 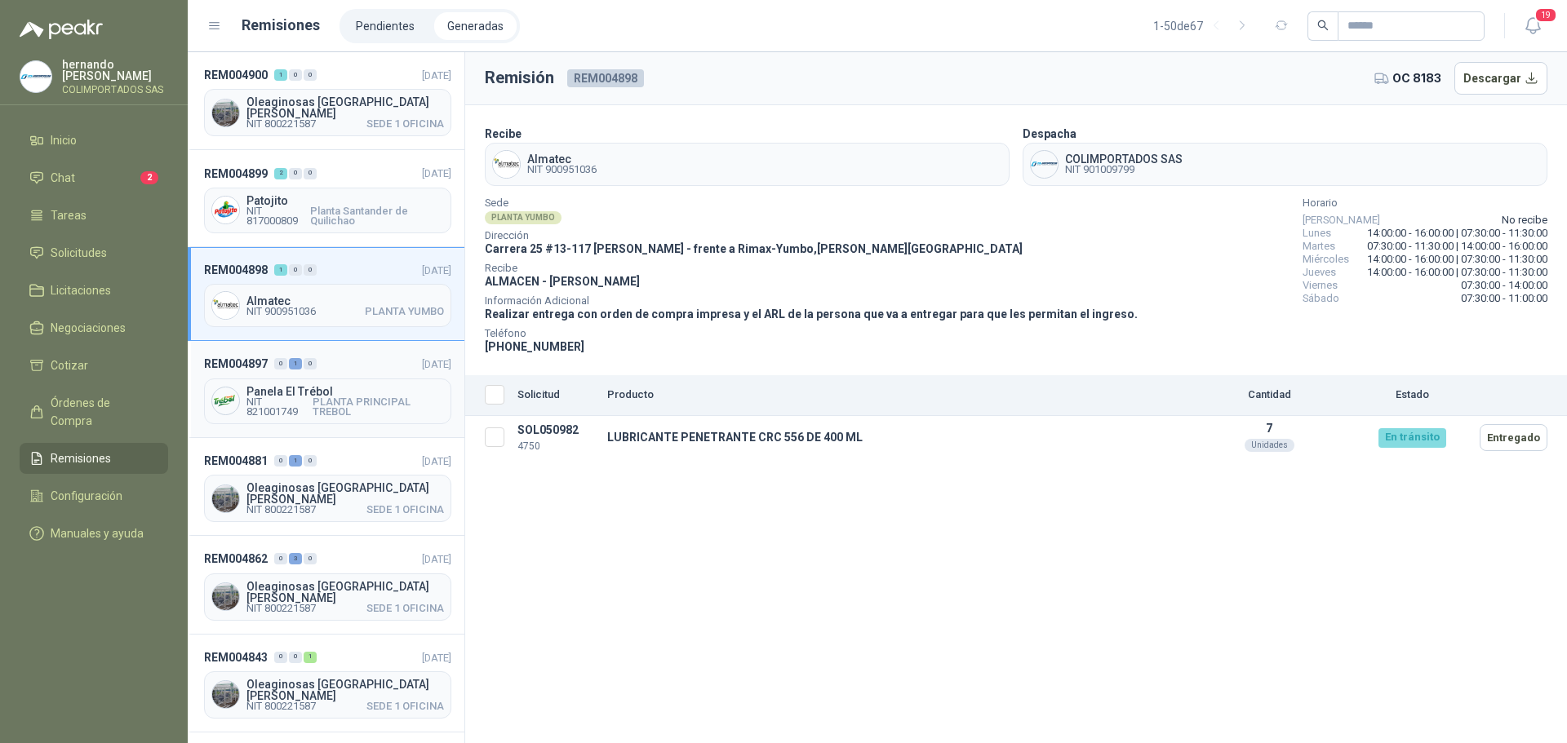 I want to click on b: Recibe, so click(x=503, y=134).